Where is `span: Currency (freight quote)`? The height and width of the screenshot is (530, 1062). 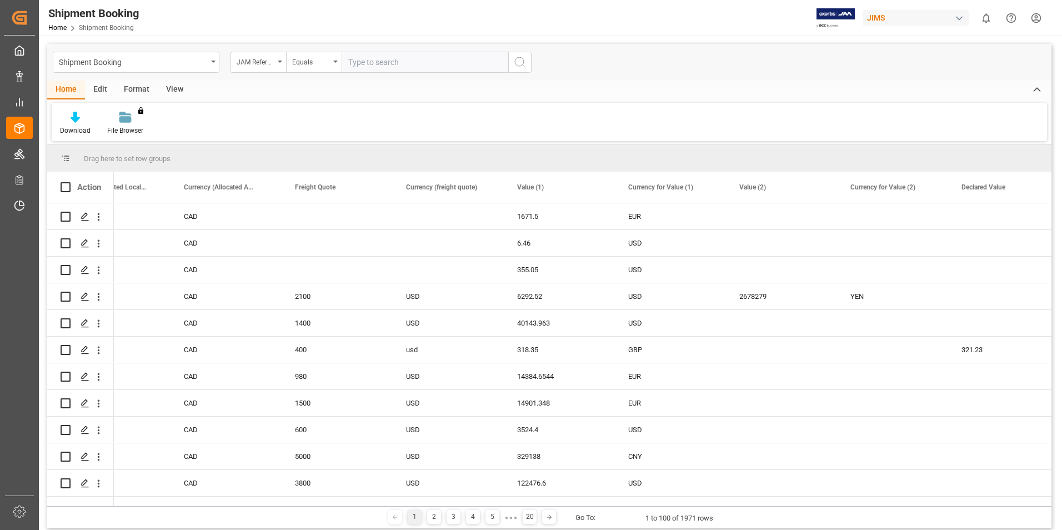 span: Currency (freight quote) is located at coordinates (442, 187).